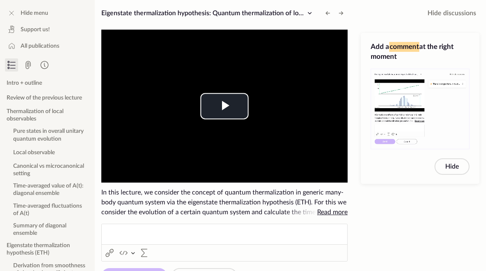 The height and width of the screenshot is (271, 486). I want to click on h3: Add a at the right moment, so click(420, 52).